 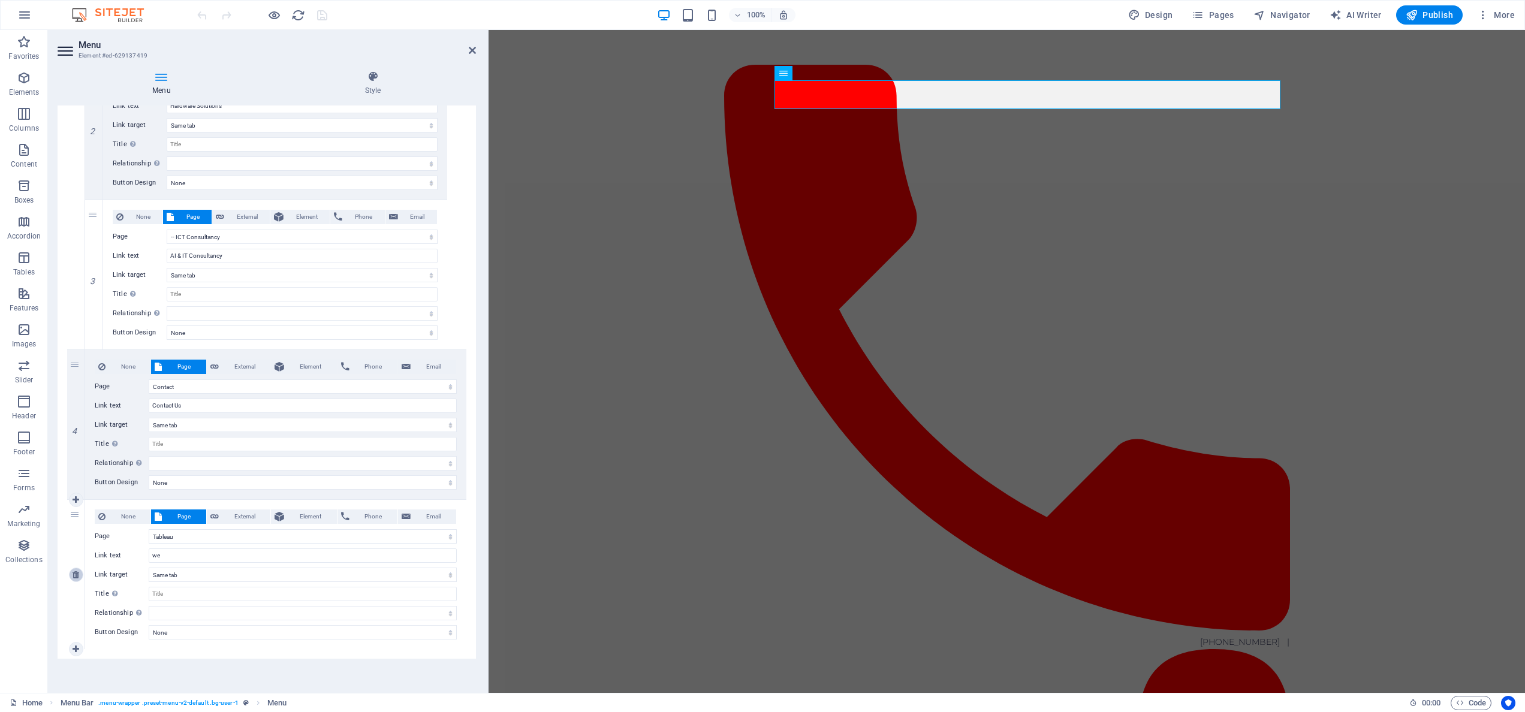 I want to click on em: 2, so click(x=92, y=131).